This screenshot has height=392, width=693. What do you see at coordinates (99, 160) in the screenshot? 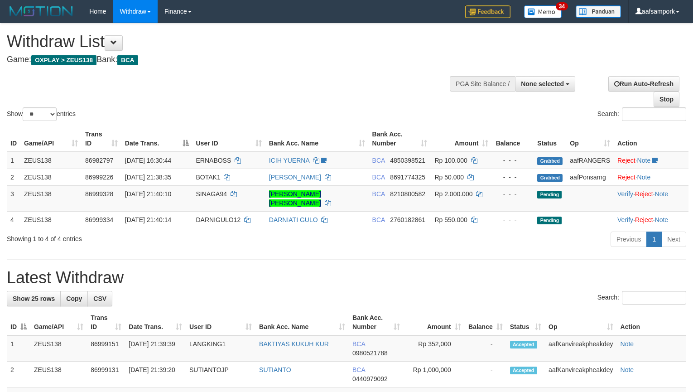
I see `span: 86982797` at bounding box center [99, 160].